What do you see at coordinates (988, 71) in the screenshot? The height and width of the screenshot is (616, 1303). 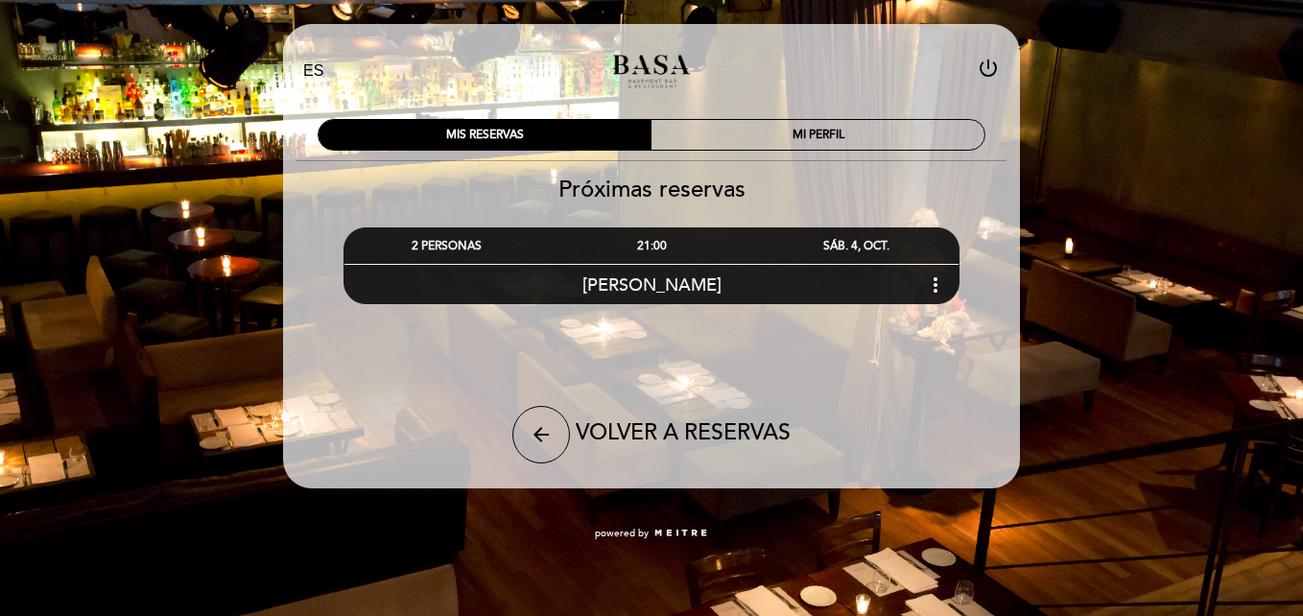 I see `button: power_settings_new` at bounding box center [988, 71].